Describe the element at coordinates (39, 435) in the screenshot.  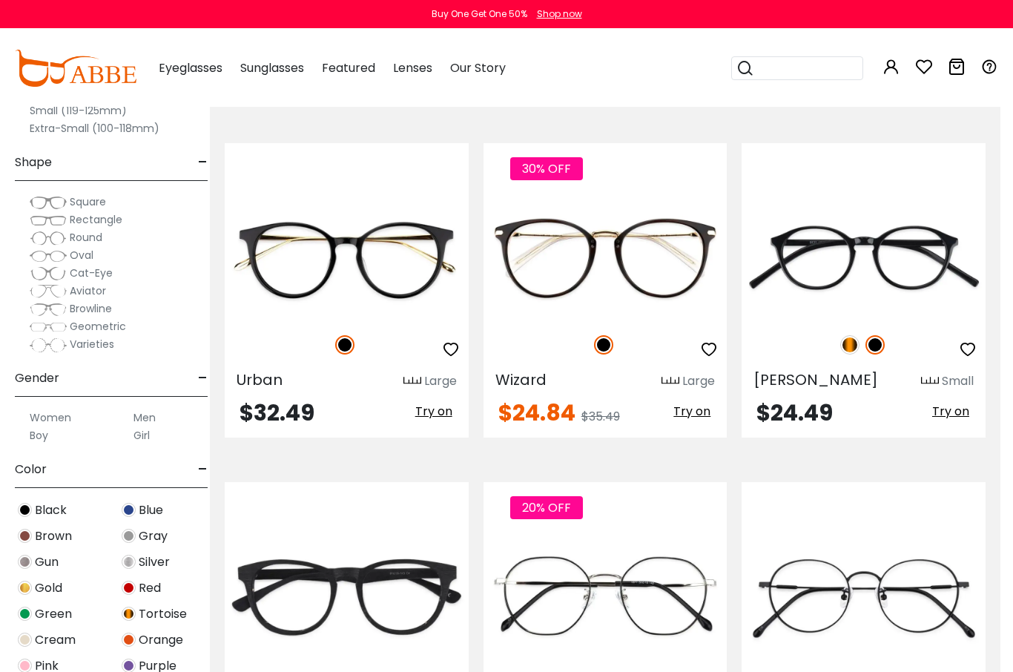
I see `label: Boy` at that location.